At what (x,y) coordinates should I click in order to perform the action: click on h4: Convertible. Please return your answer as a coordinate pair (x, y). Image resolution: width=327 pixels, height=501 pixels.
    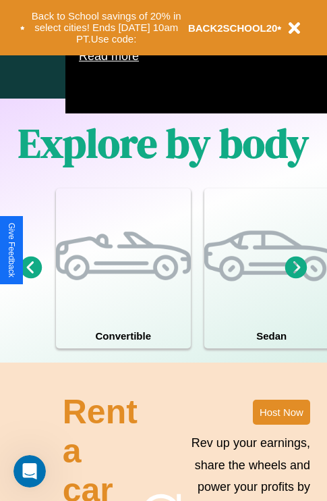
    Looking at the image, I should click on (123, 335).